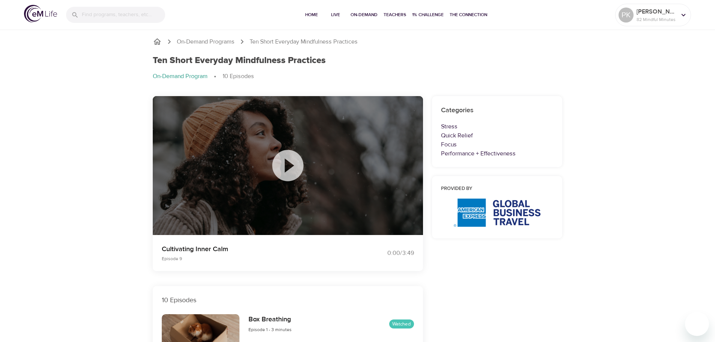  What do you see at coordinates (180, 76) in the screenshot?
I see `p: On-Demand Program` at bounding box center [180, 76].